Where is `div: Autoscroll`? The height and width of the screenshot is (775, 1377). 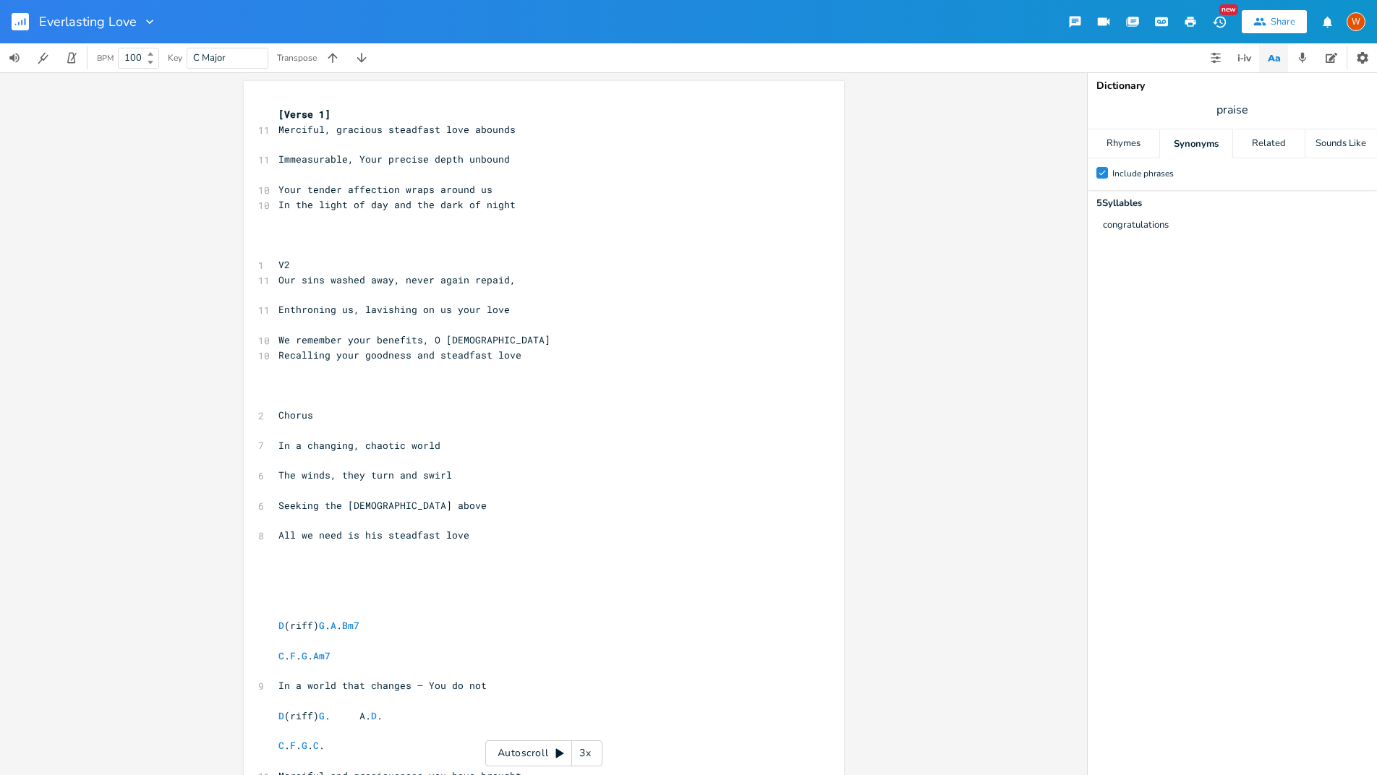 div: Autoscroll is located at coordinates (544, 754).